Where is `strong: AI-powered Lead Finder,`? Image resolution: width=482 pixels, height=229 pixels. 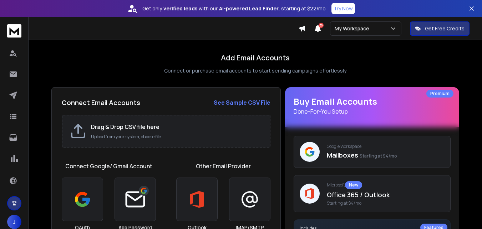
strong: AI-powered Lead Finder, is located at coordinates (250, 9).